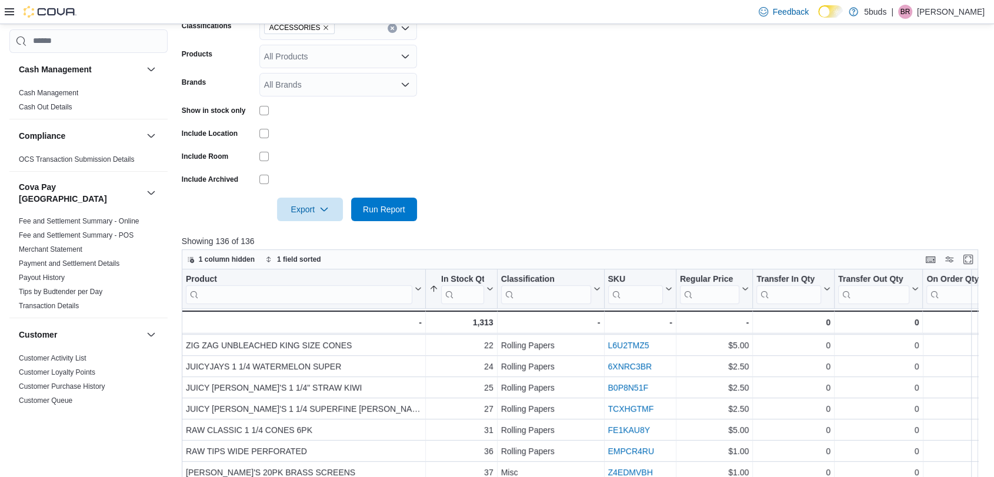 The image size is (994, 477). I want to click on span: ACCESSORIES, so click(295, 28).